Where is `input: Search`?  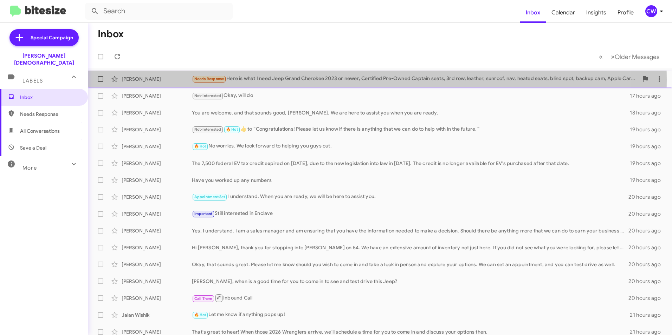
input: Search is located at coordinates (159, 11).